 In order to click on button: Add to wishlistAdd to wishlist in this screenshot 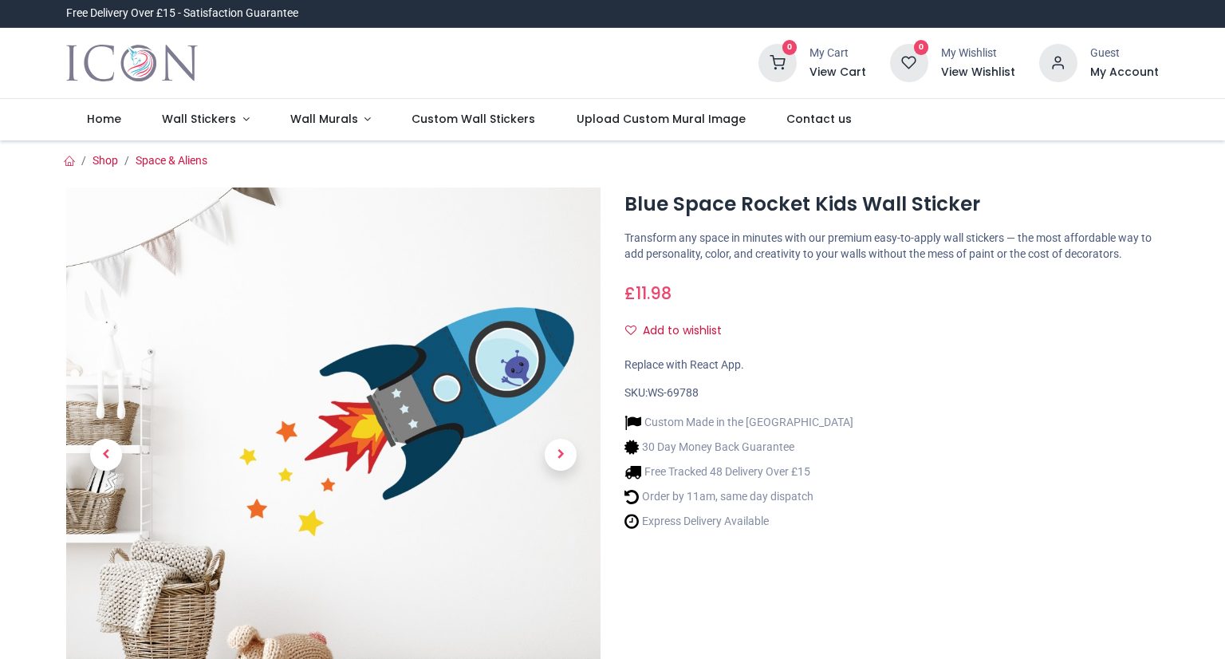, I will do `click(679, 331)`.